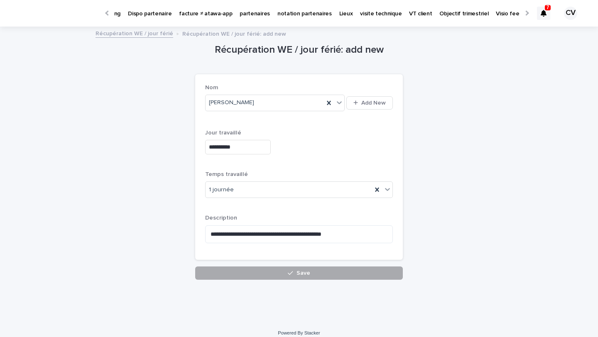 This screenshot has height=337, width=598. I want to click on h1: Récupération WE / jour férié: add new, so click(299, 50).